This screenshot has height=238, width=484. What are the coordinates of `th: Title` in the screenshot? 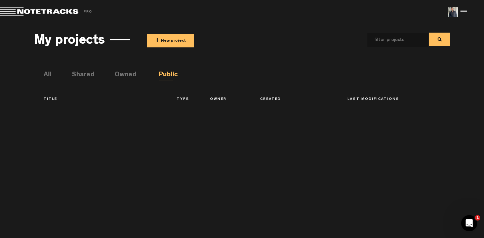 It's located at (100, 99).